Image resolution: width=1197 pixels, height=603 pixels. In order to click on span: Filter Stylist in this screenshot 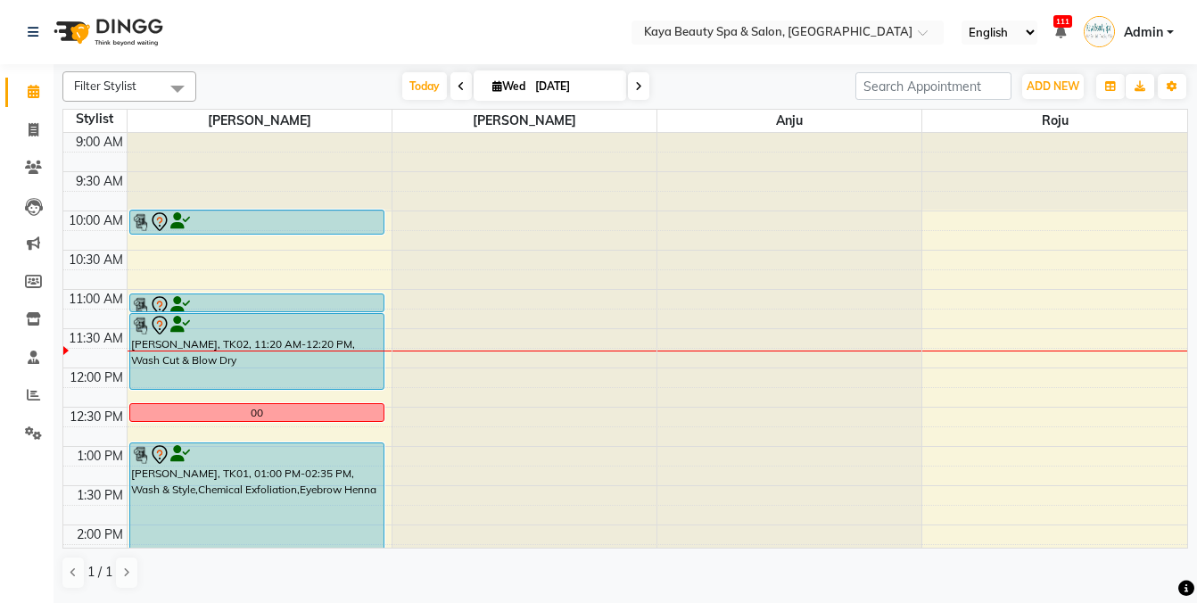, I will do `click(105, 86)`.